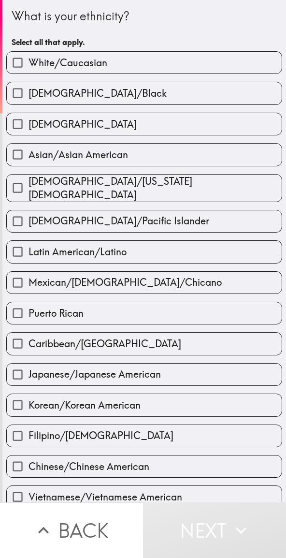  Describe the element at coordinates (85, 405) in the screenshot. I see `span: Korean/Korean American` at that location.